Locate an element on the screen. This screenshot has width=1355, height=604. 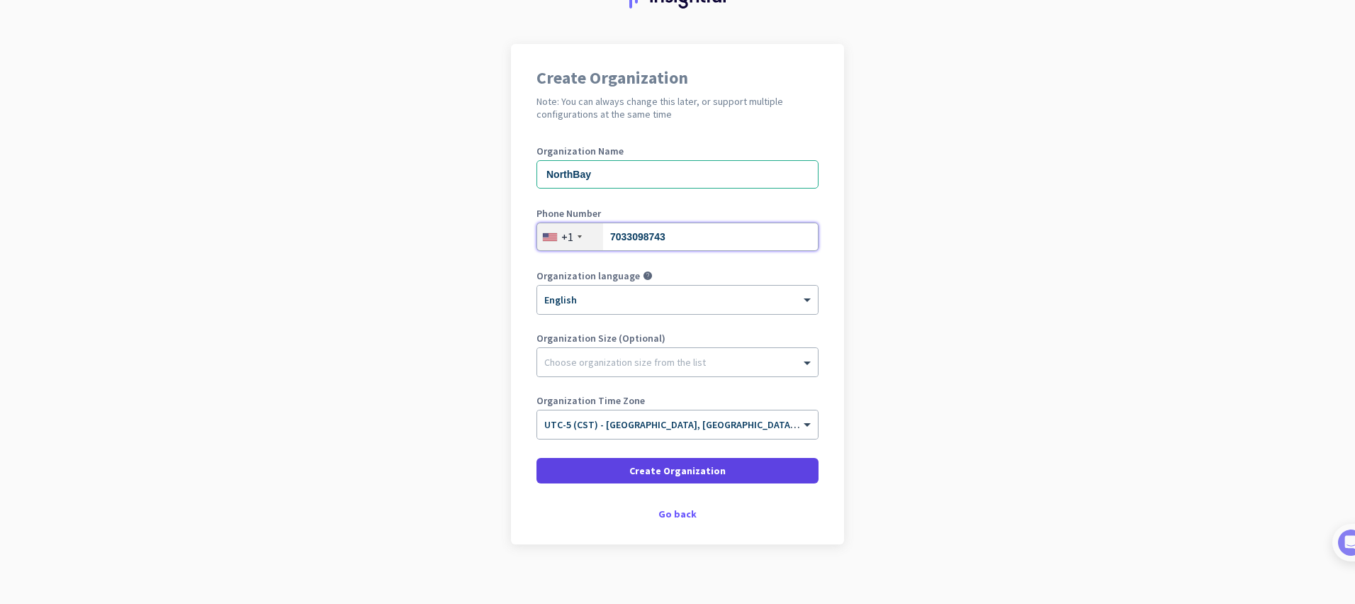
label: Phone Number is located at coordinates (677, 213).